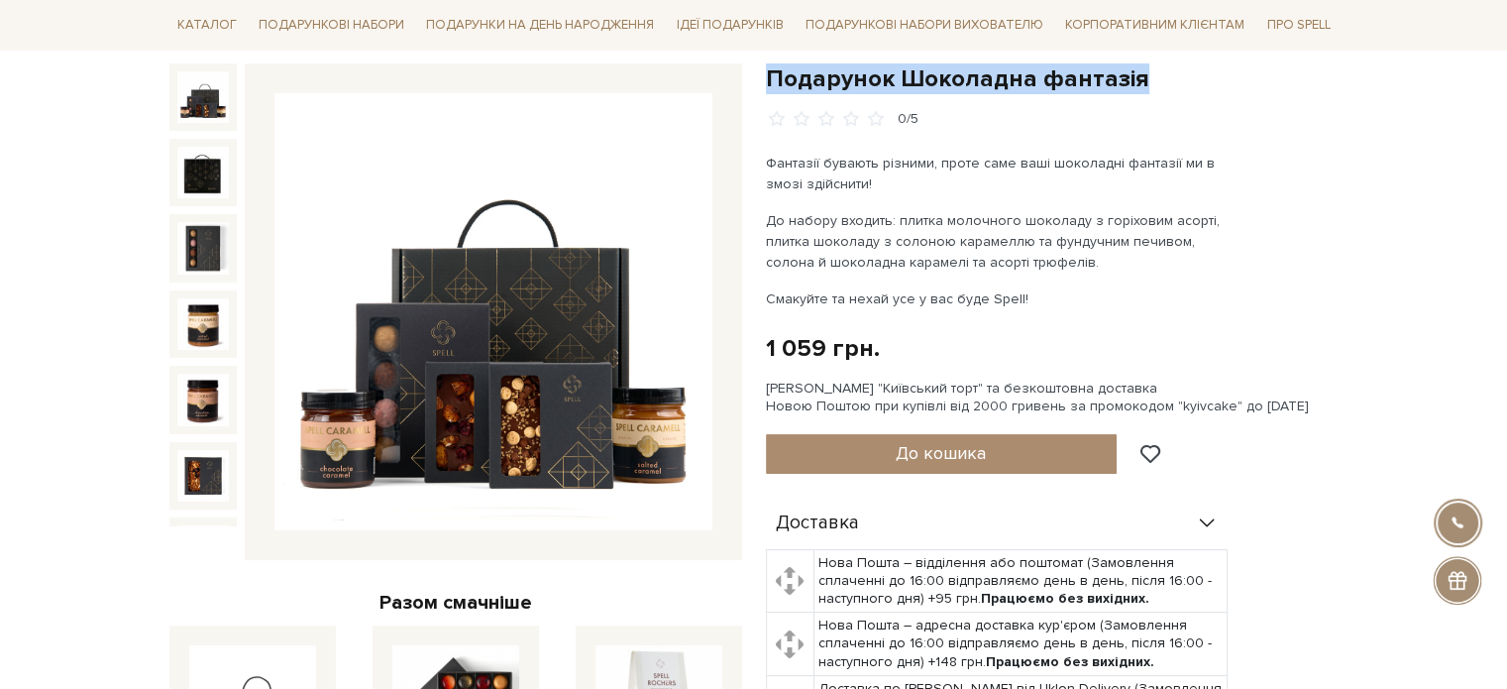 The image size is (1507, 689). What do you see at coordinates (456, 602) in the screenshot?
I see `div: Разом смачніше` at bounding box center [456, 602].